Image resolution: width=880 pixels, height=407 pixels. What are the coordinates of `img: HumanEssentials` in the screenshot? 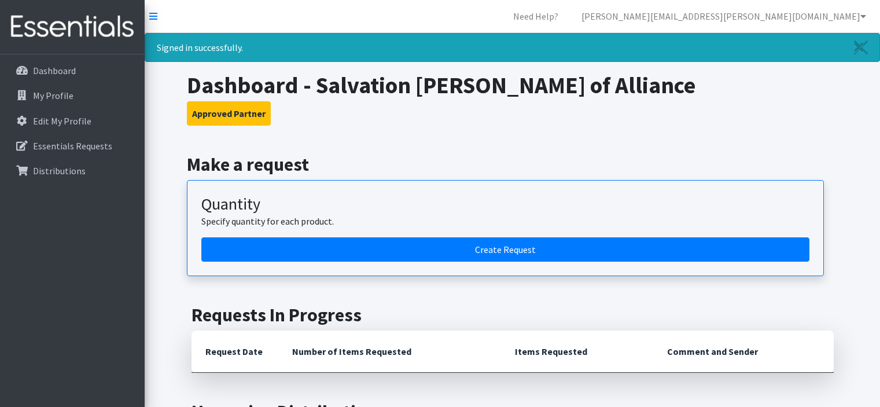 It's located at (72, 27).